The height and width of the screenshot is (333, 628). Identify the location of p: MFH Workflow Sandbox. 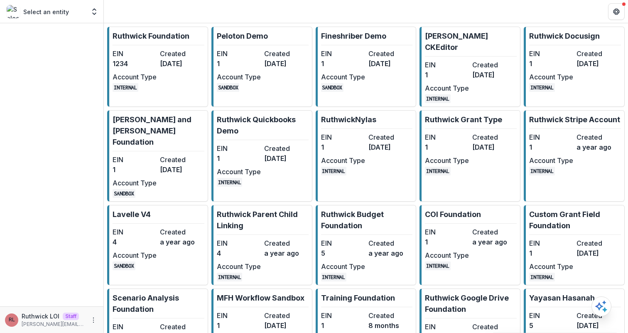
(261, 297).